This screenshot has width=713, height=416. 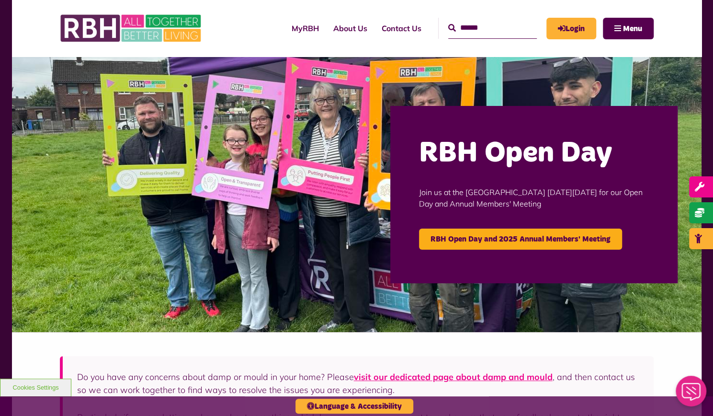 What do you see at coordinates (453, 376) in the screenshot?
I see `a: visit our dedicated page about damp and mould` at bounding box center [453, 376].